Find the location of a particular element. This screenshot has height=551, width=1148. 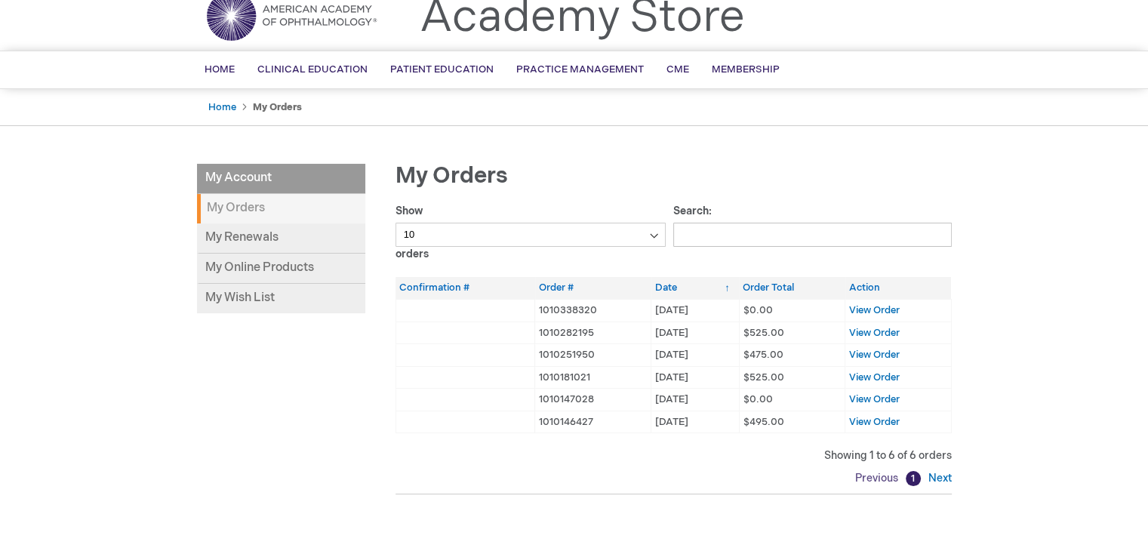

div: Showing 1 to 6 of 6 orders is located at coordinates (673, 456).